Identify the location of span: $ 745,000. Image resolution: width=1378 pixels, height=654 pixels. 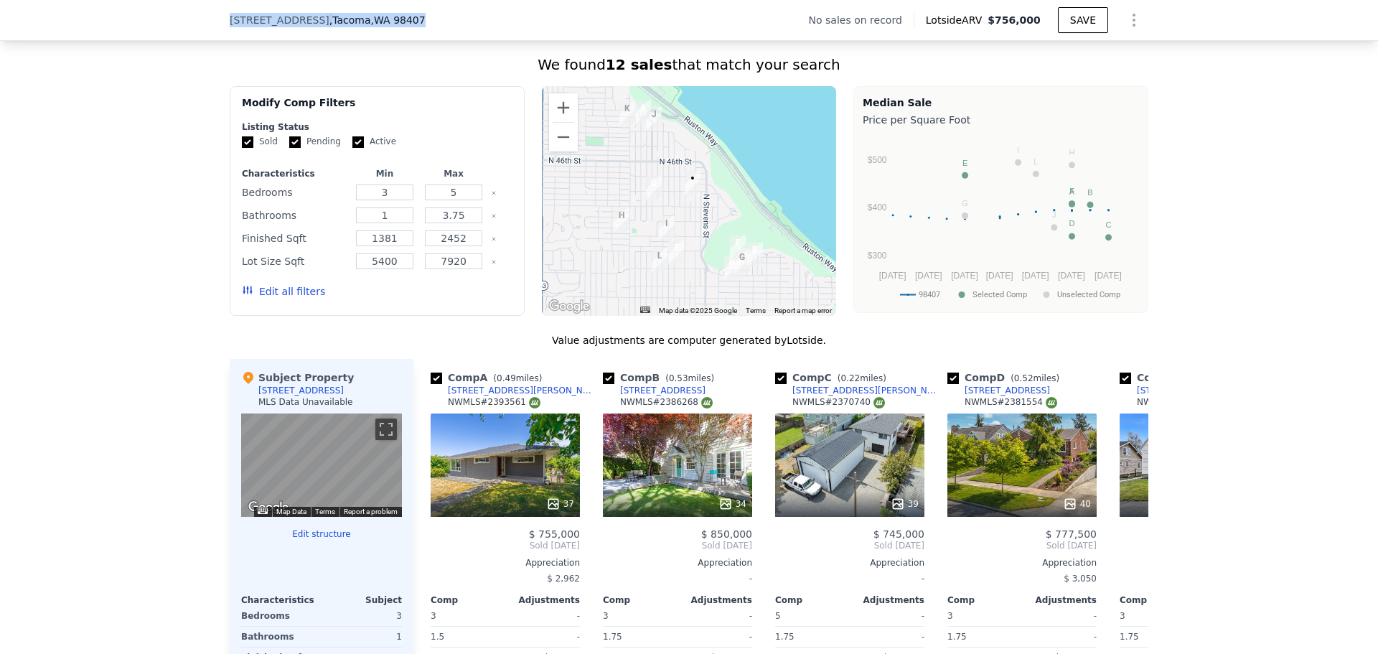
(898, 534).